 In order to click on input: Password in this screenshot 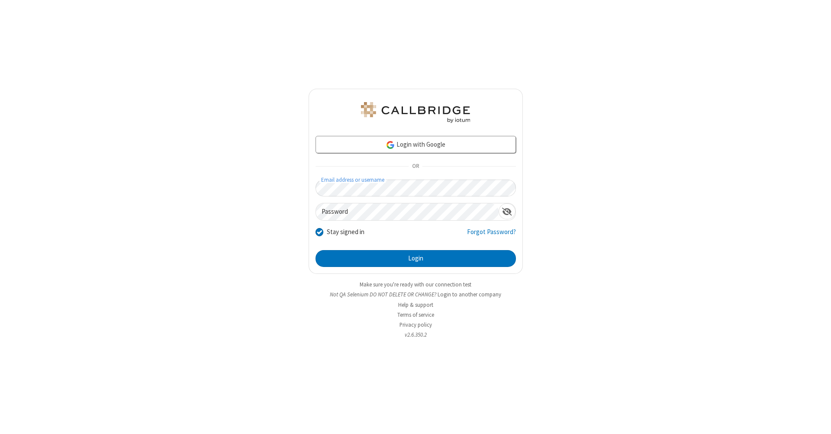, I will do `click(407, 212)`.